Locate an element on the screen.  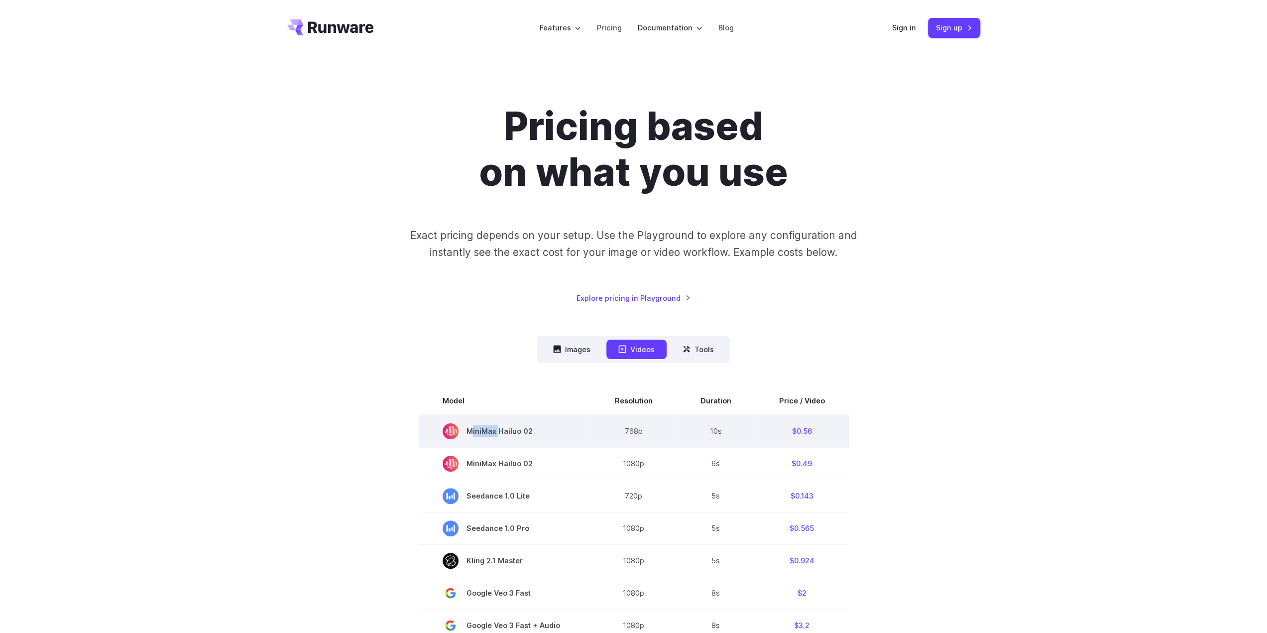
a: Explore pricing in Playground is located at coordinates (633, 298).